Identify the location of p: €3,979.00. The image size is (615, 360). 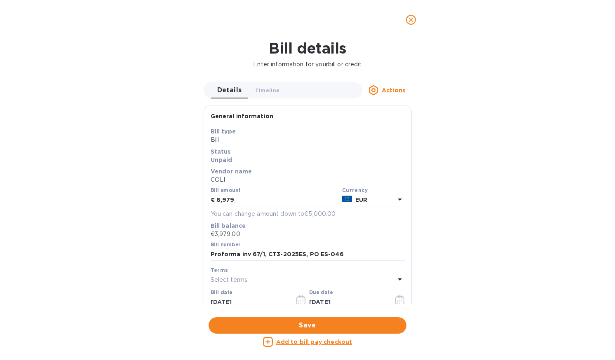
(307, 234).